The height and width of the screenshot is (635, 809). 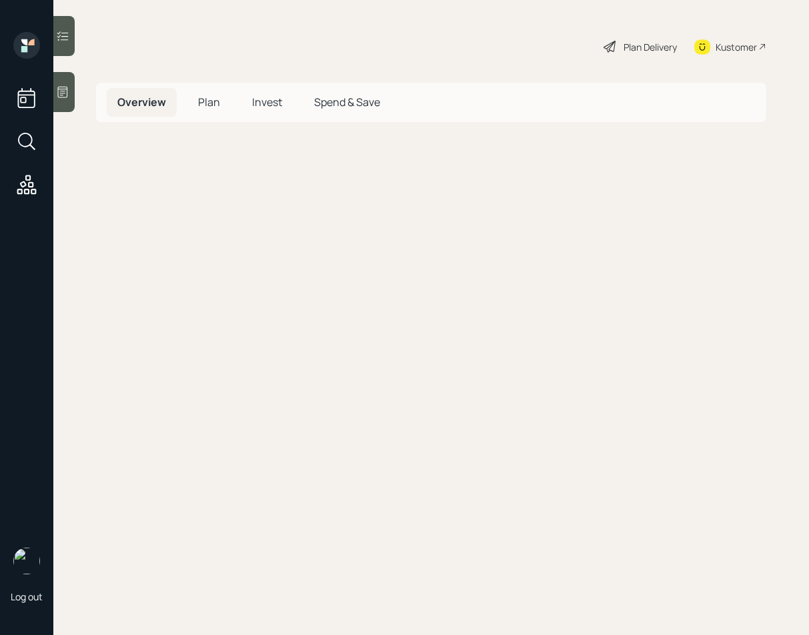 I want to click on img: retirable_logo.png, so click(x=27, y=561).